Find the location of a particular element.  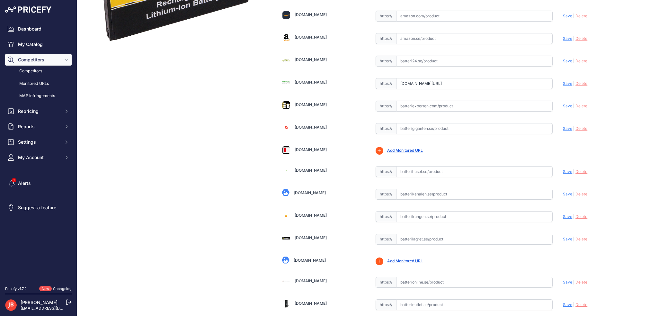

a: Dashboard is located at coordinates (38, 29).